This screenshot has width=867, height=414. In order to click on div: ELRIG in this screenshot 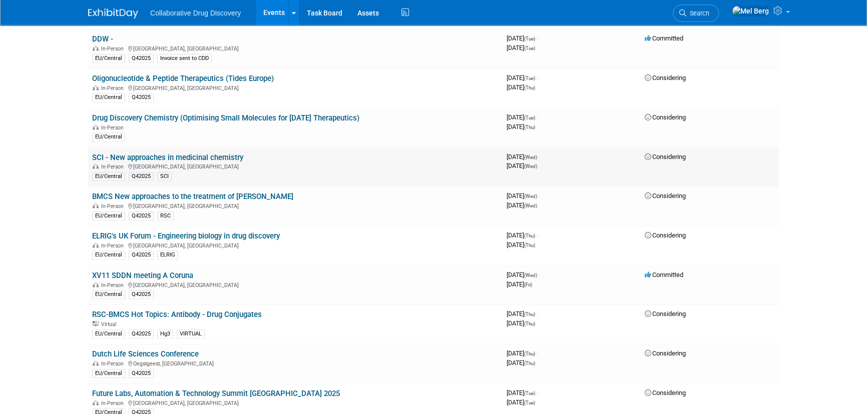, I will do `click(168, 255)`.